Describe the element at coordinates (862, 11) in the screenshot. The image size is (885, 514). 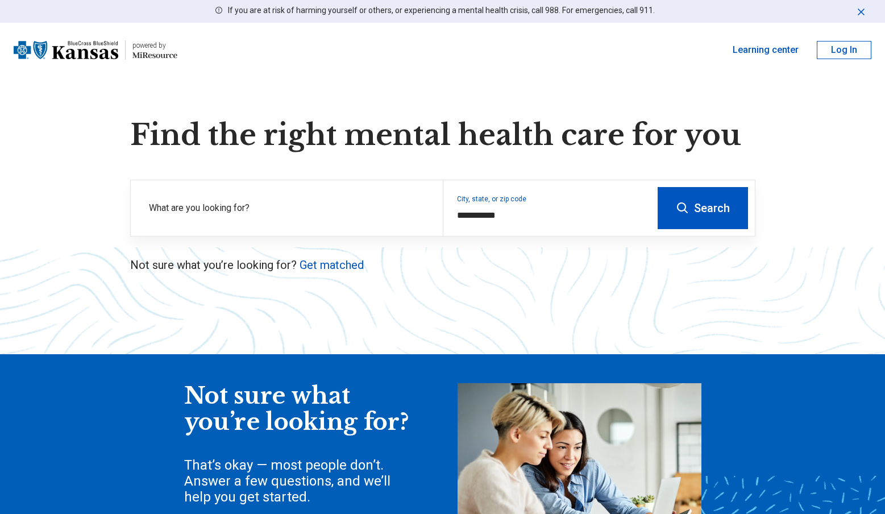
I see `button: Dismiss` at that location.